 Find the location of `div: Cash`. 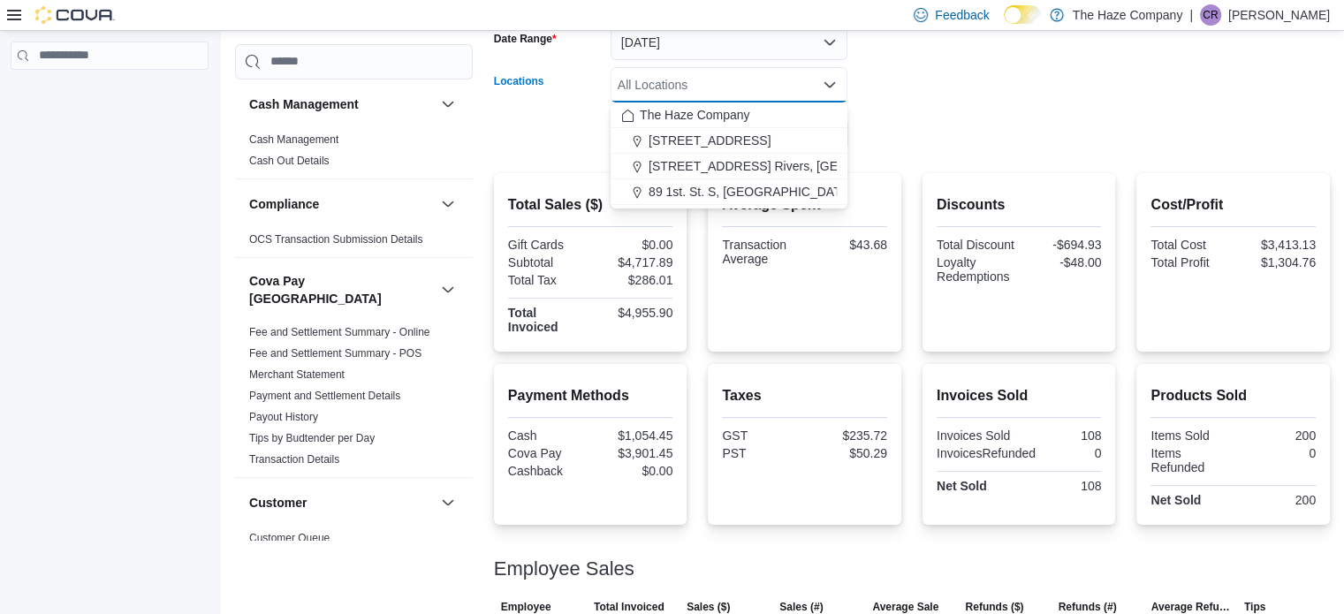

div: Cash is located at coordinates (547, 436).